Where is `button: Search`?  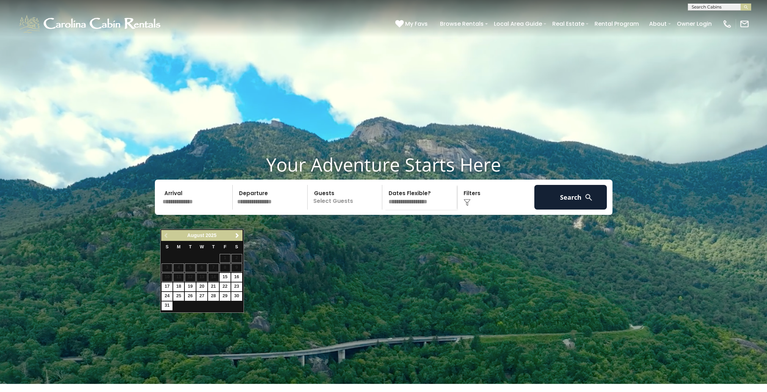
button: Search is located at coordinates (571, 197).